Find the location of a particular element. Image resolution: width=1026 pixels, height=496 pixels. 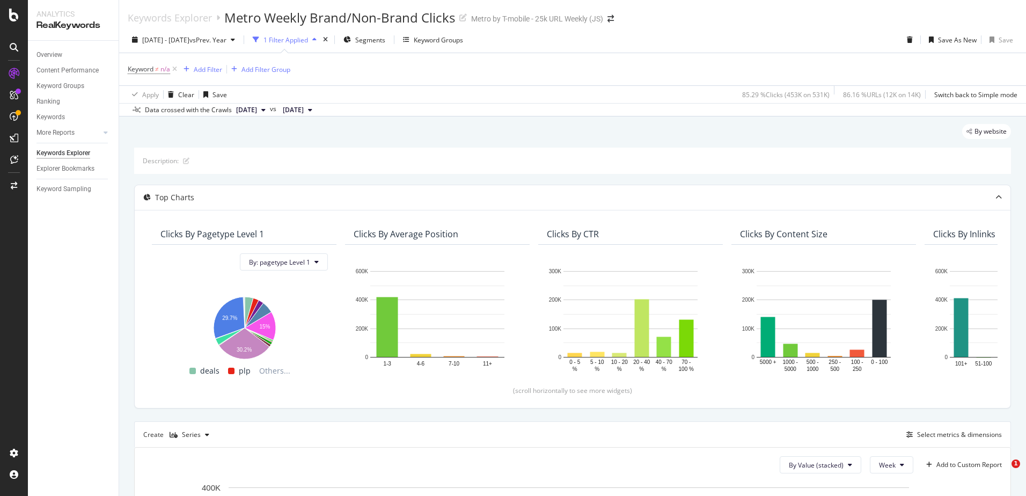

text: 0 - 100 is located at coordinates (879, 362).